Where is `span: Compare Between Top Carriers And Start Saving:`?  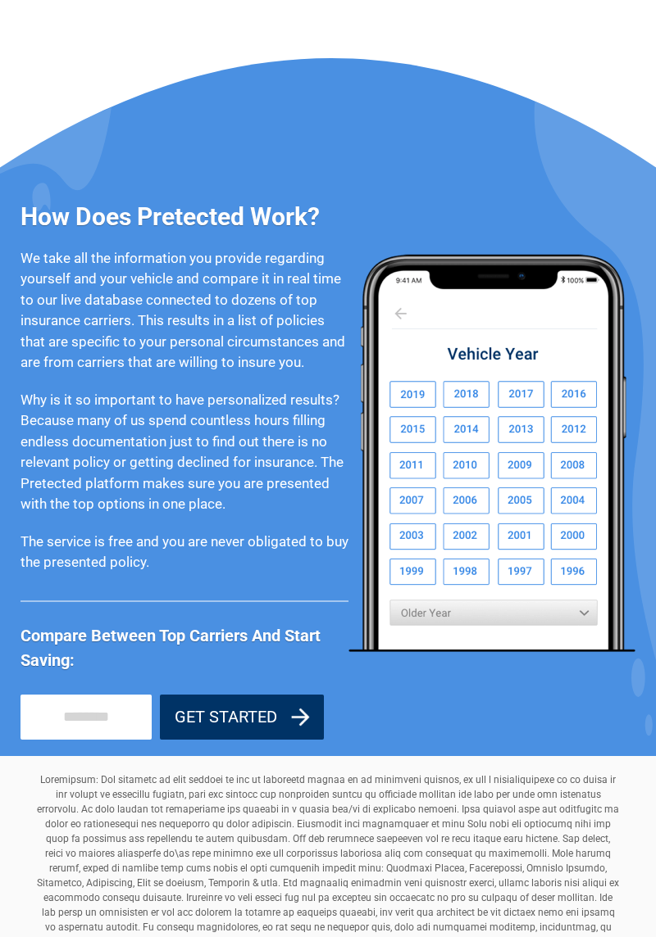 span: Compare Between Top Carriers And Start Saving: is located at coordinates (184, 648).